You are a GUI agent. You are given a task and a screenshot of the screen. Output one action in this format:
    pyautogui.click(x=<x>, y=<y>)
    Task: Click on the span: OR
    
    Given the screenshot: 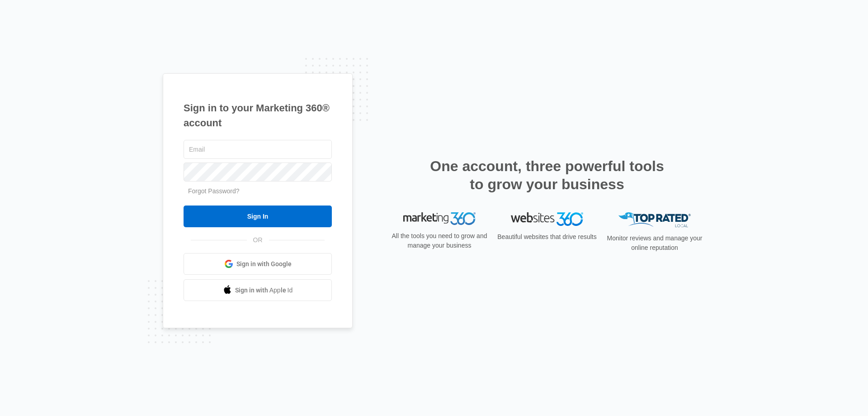 What is the action you would take?
    pyautogui.click(x=258, y=240)
    